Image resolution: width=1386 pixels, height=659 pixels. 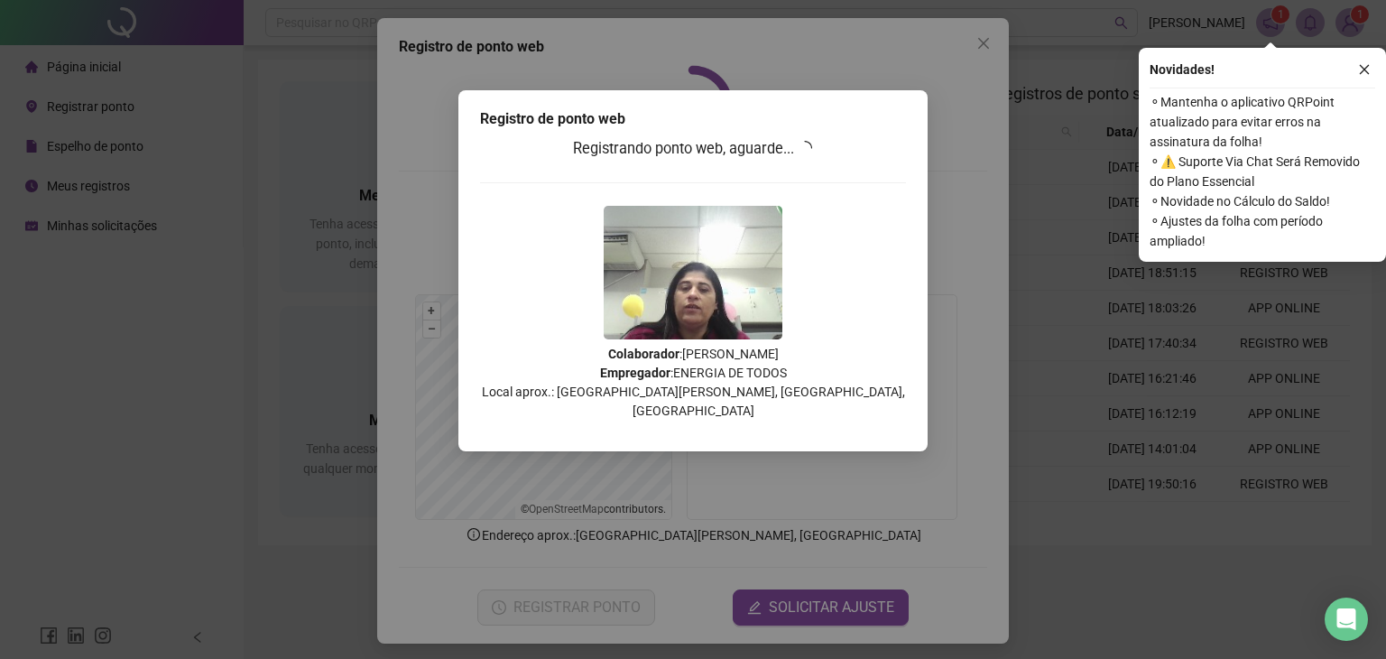 What do you see at coordinates (1182, 69) in the screenshot?
I see `span: Novidades !` at bounding box center [1182, 69].